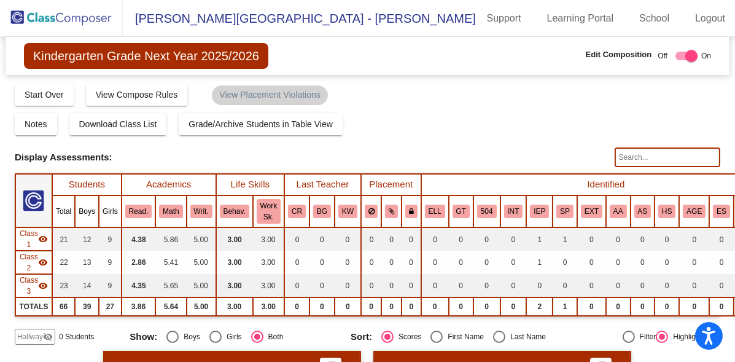  I want to click on span: Kindergarten Grade Next Year 2025/2026, so click(146, 56).